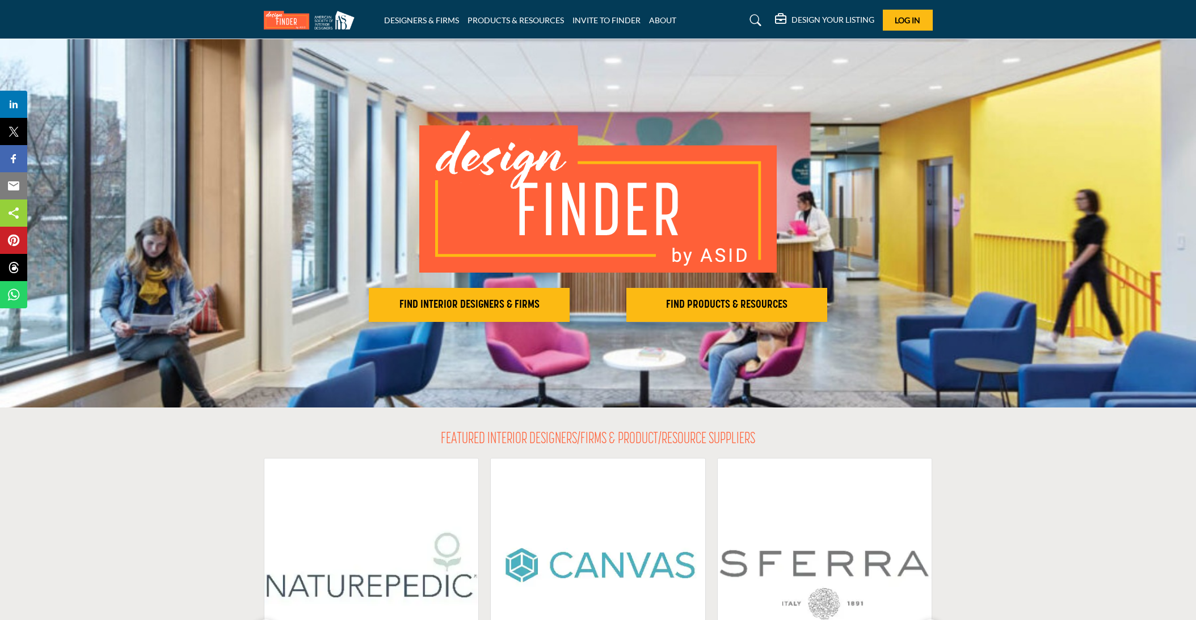 The width and height of the screenshot is (1196, 620). I want to click on h2: FIND PRODUCTS & RESOURCES, so click(726, 305).